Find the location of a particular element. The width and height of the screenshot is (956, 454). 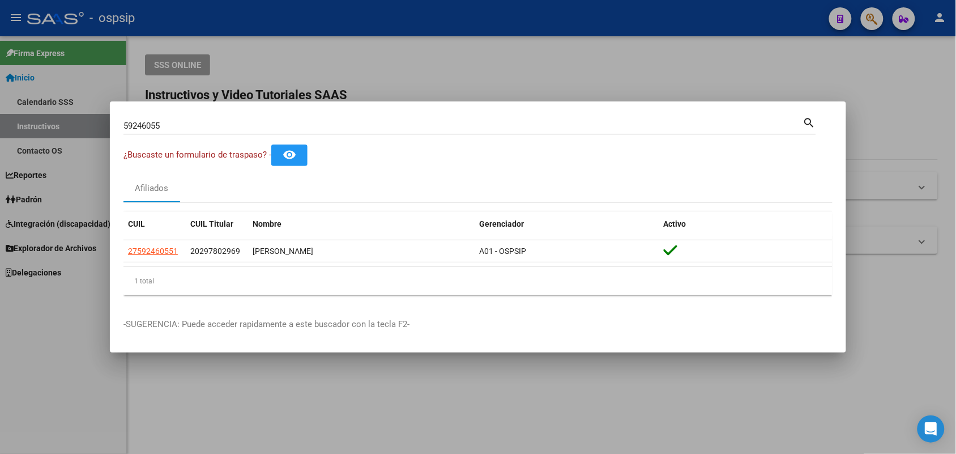

span: CUIL is located at coordinates (136, 224).